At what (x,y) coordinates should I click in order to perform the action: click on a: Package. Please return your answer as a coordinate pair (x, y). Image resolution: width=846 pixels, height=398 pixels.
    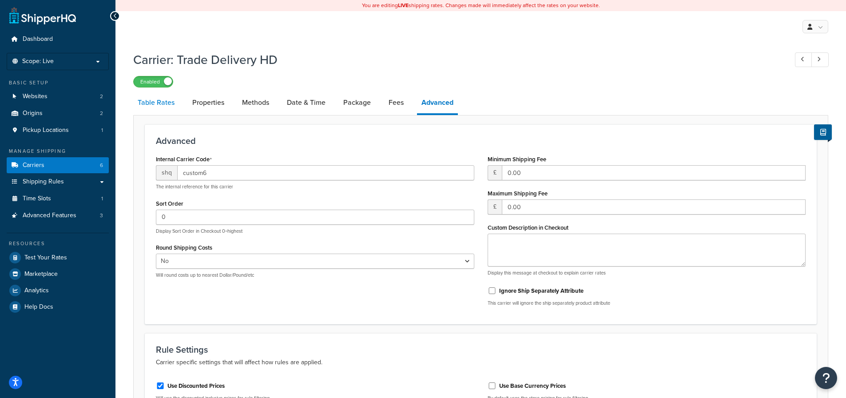
    Looking at the image, I should click on (357, 103).